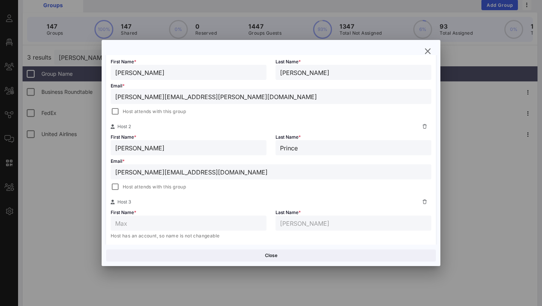  Describe the element at coordinates (124, 201) in the screenshot. I see `span: Host 3` at that location.